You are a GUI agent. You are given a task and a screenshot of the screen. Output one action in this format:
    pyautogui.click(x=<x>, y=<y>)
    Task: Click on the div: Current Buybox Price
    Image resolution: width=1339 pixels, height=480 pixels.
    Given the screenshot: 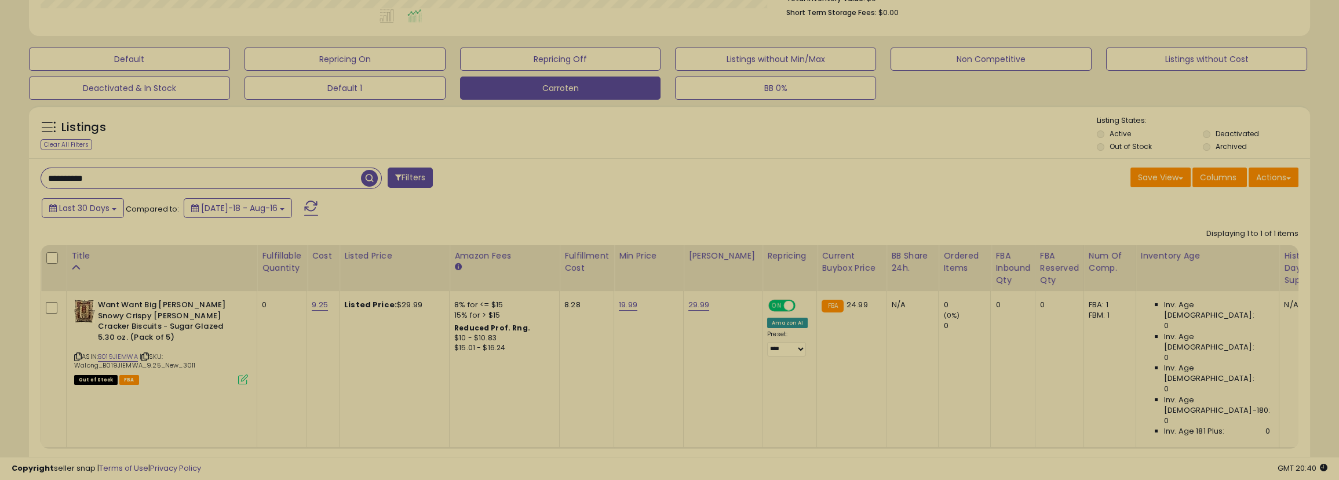 What is the action you would take?
    pyautogui.click(x=851, y=262)
    